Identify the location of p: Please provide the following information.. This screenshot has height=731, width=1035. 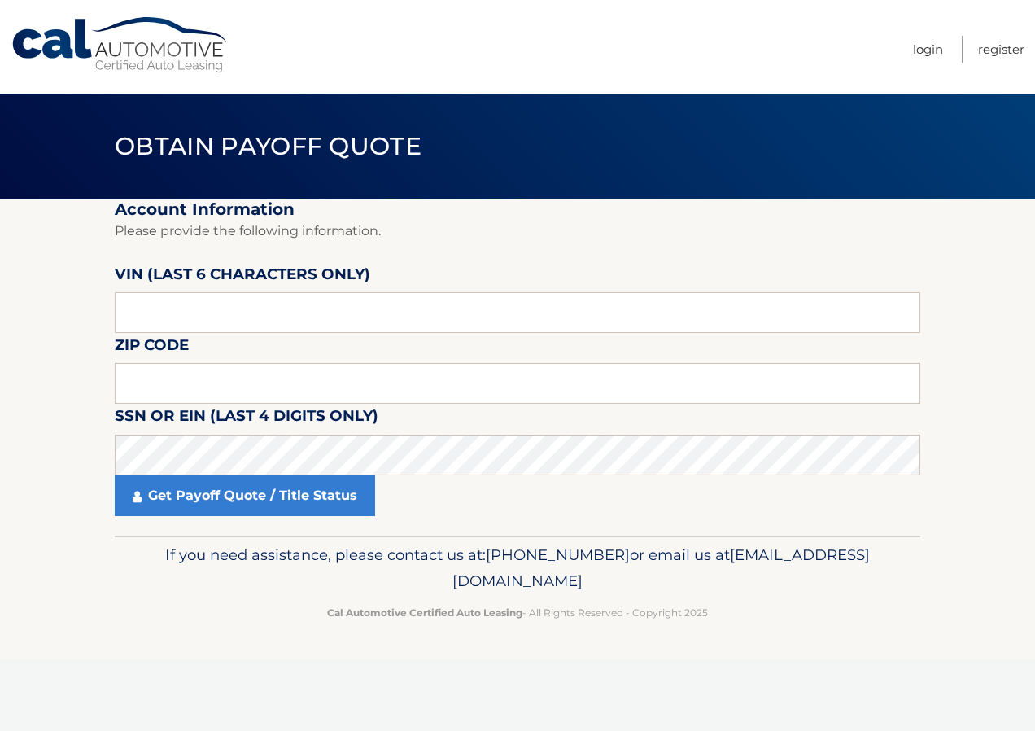
(518, 231).